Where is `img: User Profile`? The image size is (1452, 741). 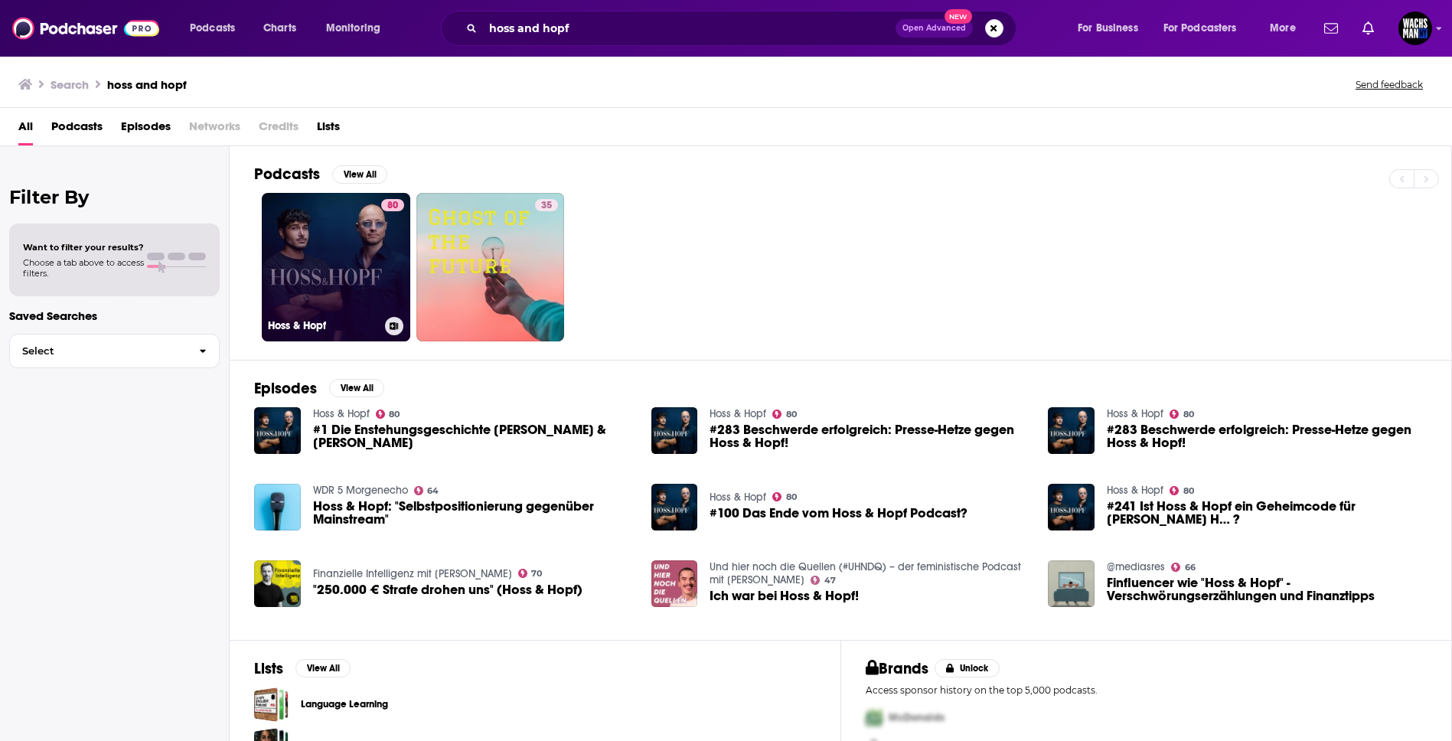
img: User Profile is located at coordinates (1415, 28).